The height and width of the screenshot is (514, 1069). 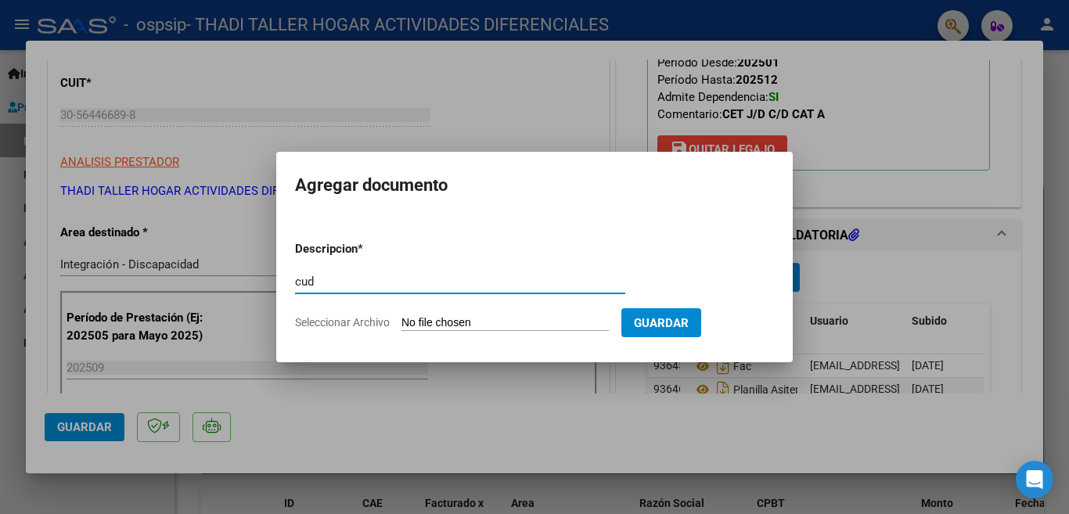 What do you see at coordinates (661, 322) in the screenshot?
I see `button: Guardar` at bounding box center [661, 322].